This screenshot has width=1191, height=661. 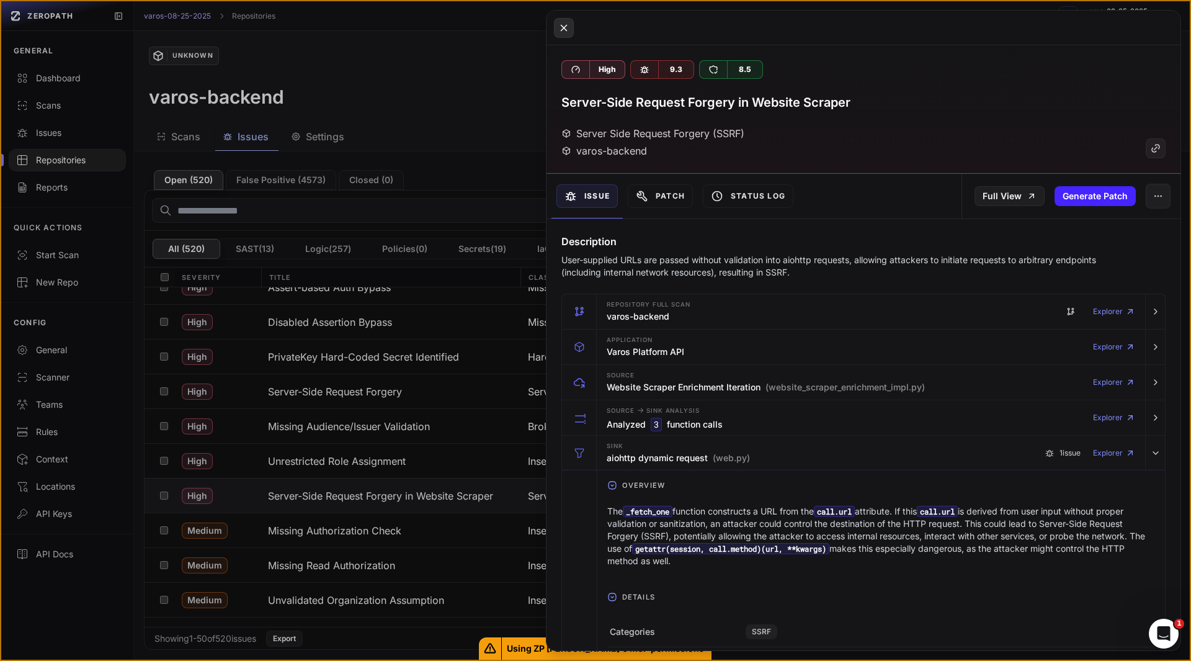 I want to click on span: Details, so click(x=638, y=597).